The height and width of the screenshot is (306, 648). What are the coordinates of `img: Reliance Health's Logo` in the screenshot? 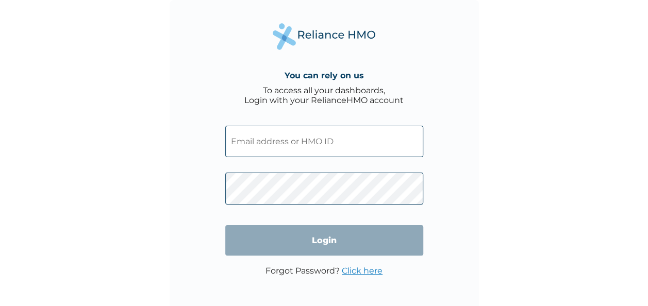 It's located at (324, 36).